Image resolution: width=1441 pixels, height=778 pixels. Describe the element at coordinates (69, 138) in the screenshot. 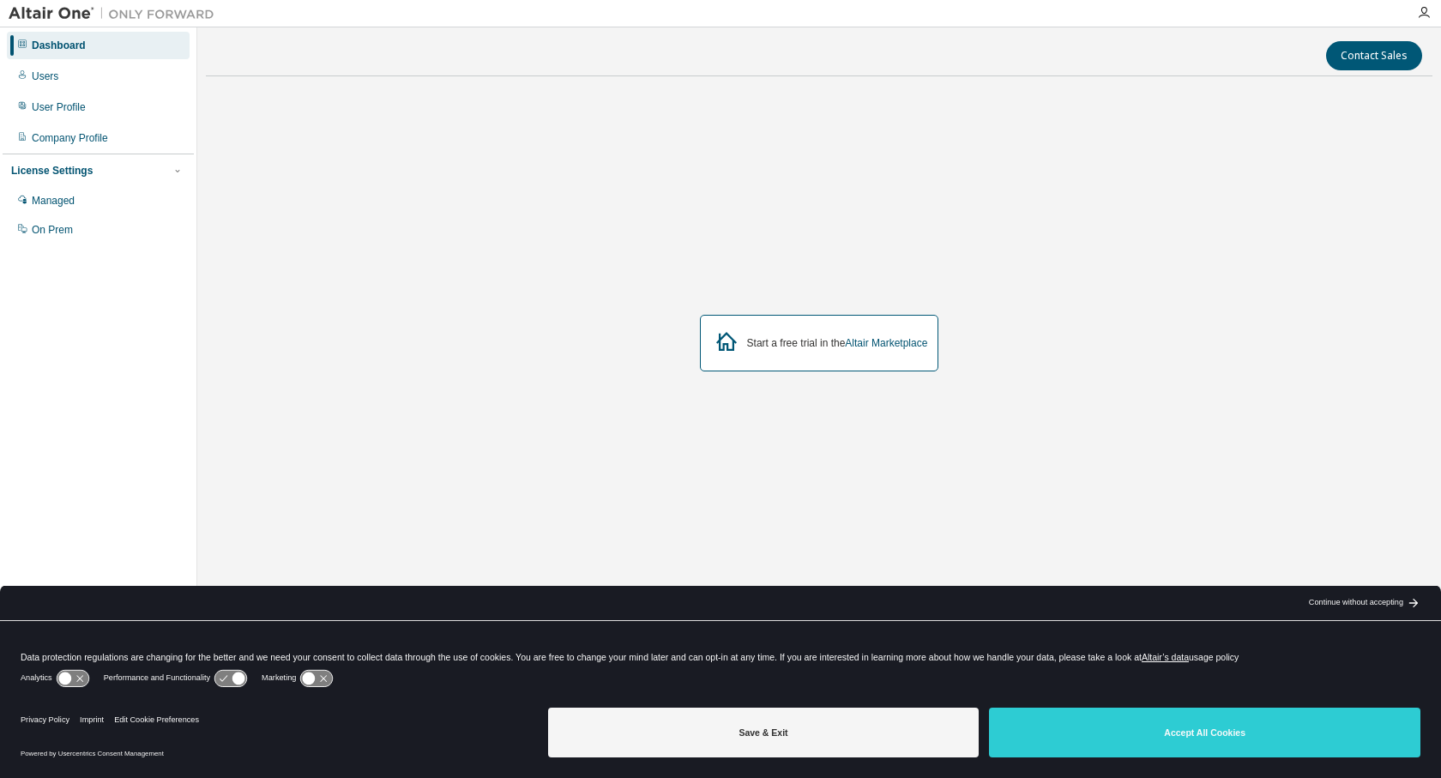

I see `div: Company Profile` at that location.